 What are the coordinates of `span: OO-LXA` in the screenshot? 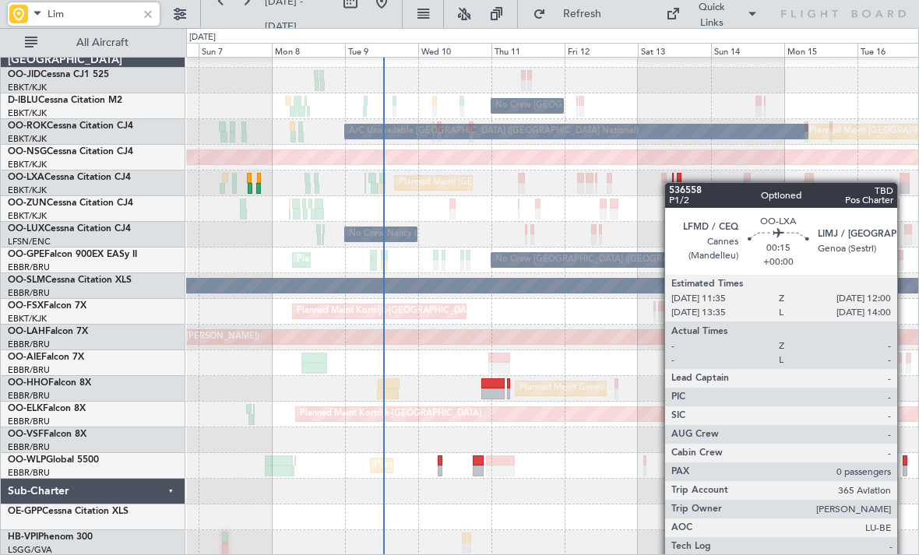 It's located at (26, 177).